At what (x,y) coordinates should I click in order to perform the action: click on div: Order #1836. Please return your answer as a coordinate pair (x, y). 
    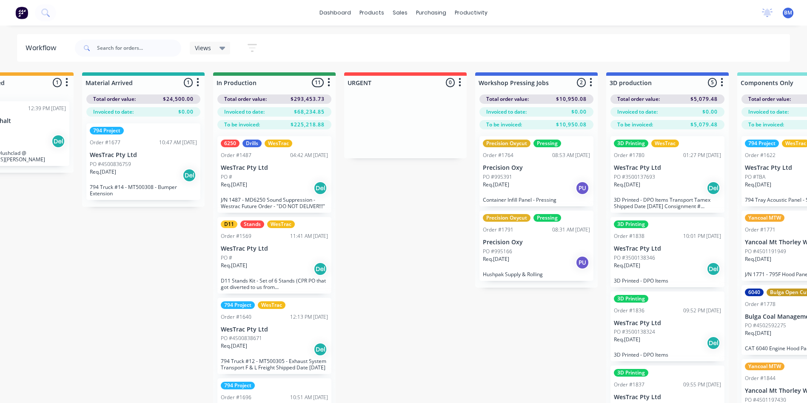
    Looking at the image, I should click on (629, 311).